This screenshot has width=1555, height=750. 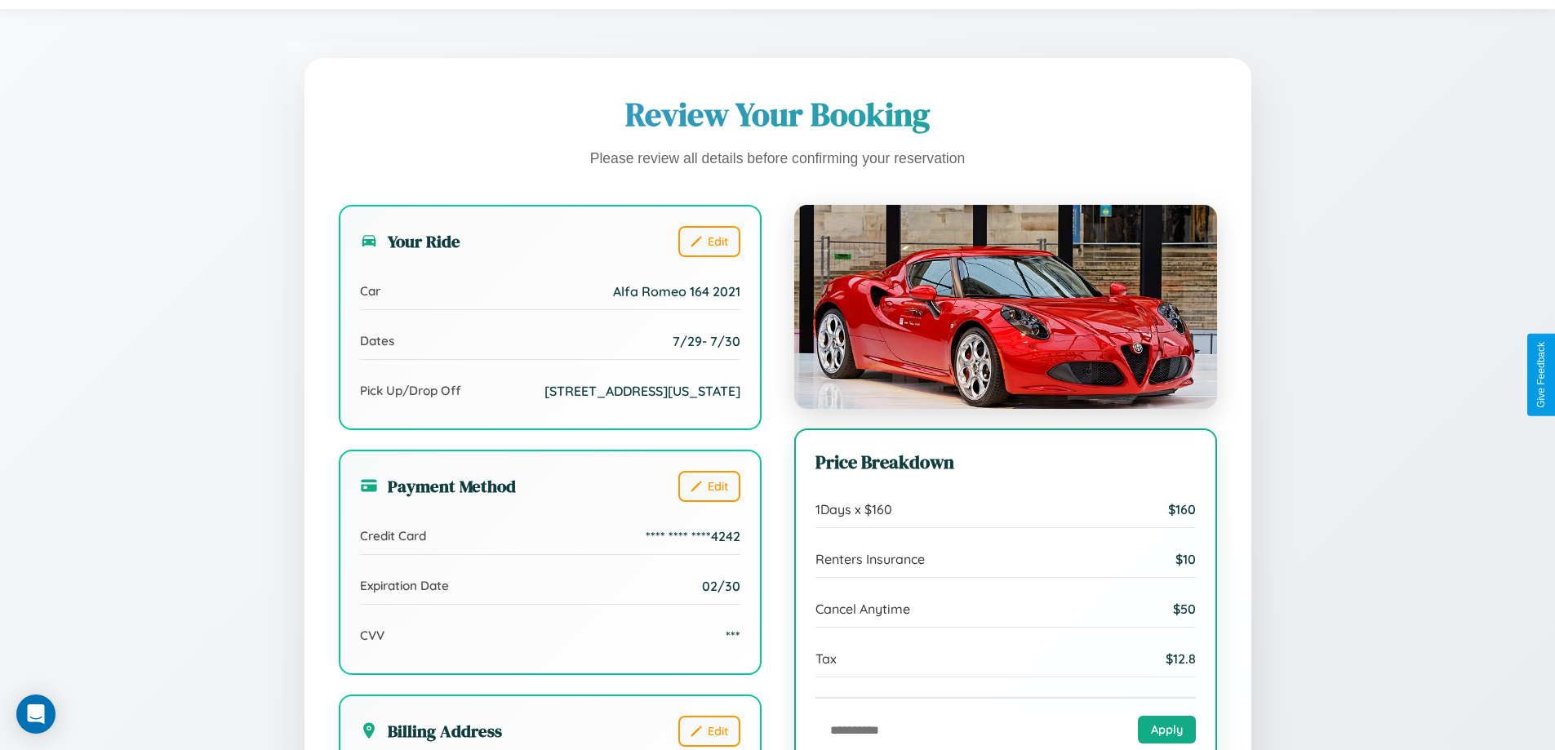 What do you see at coordinates (863, 609) in the screenshot?
I see `span: Cancel Anytime` at bounding box center [863, 609].